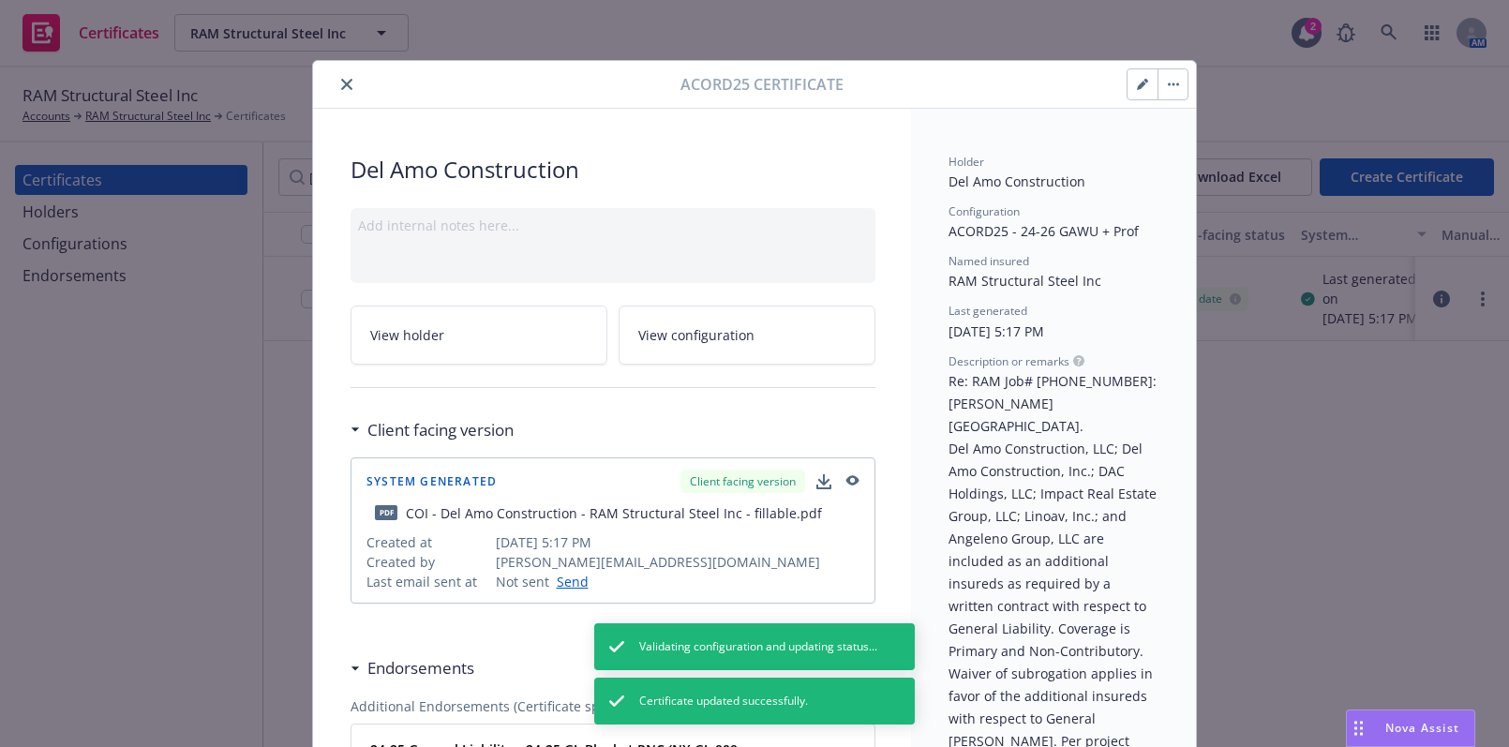  I want to click on a: View holder, so click(479, 335).